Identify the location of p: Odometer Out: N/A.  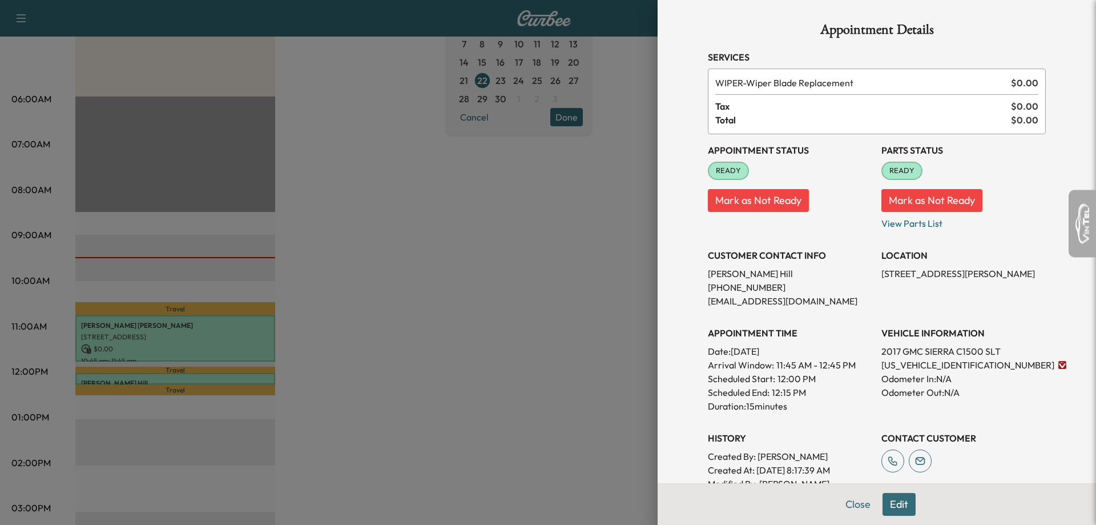
(963, 392).